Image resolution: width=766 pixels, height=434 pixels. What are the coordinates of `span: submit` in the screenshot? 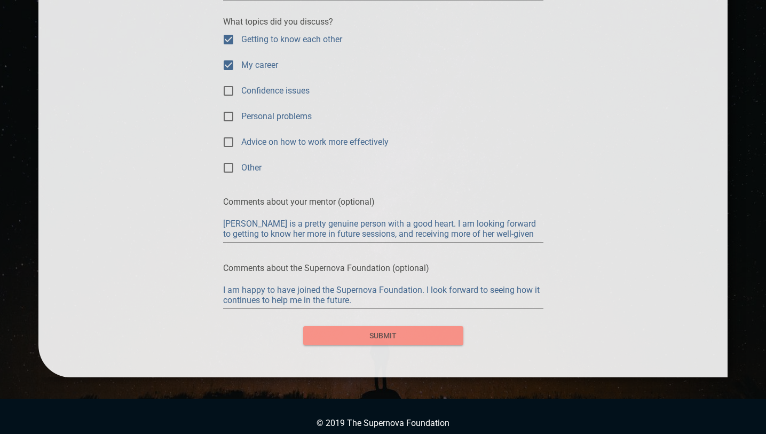 It's located at (384, 335).